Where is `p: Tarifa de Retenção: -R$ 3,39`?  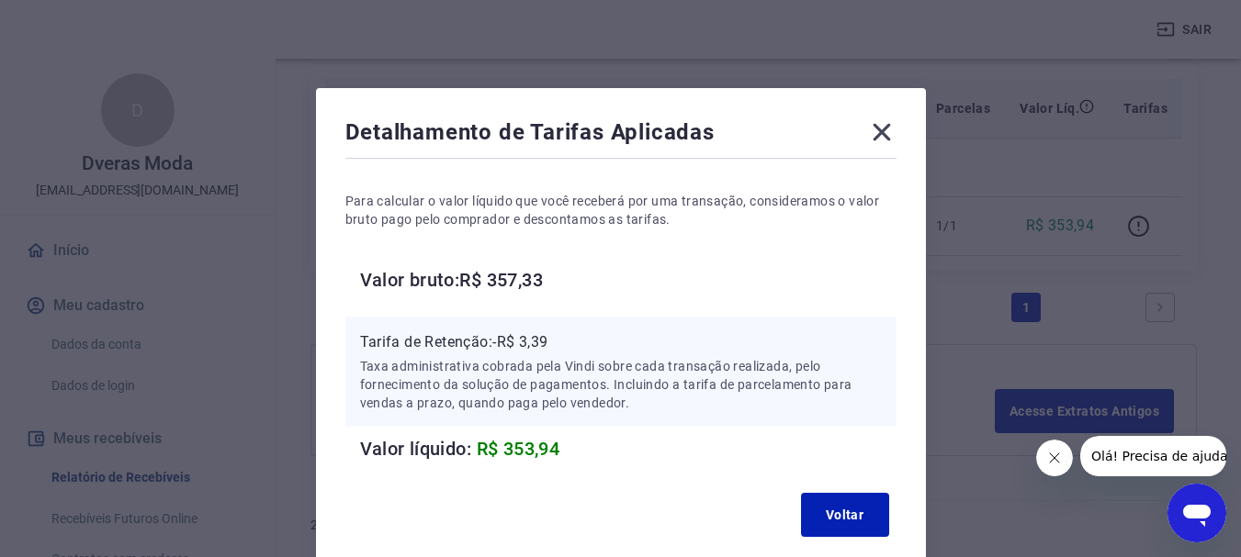
p: Tarifa de Retenção: -R$ 3,39 is located at coordinates (621, 343).